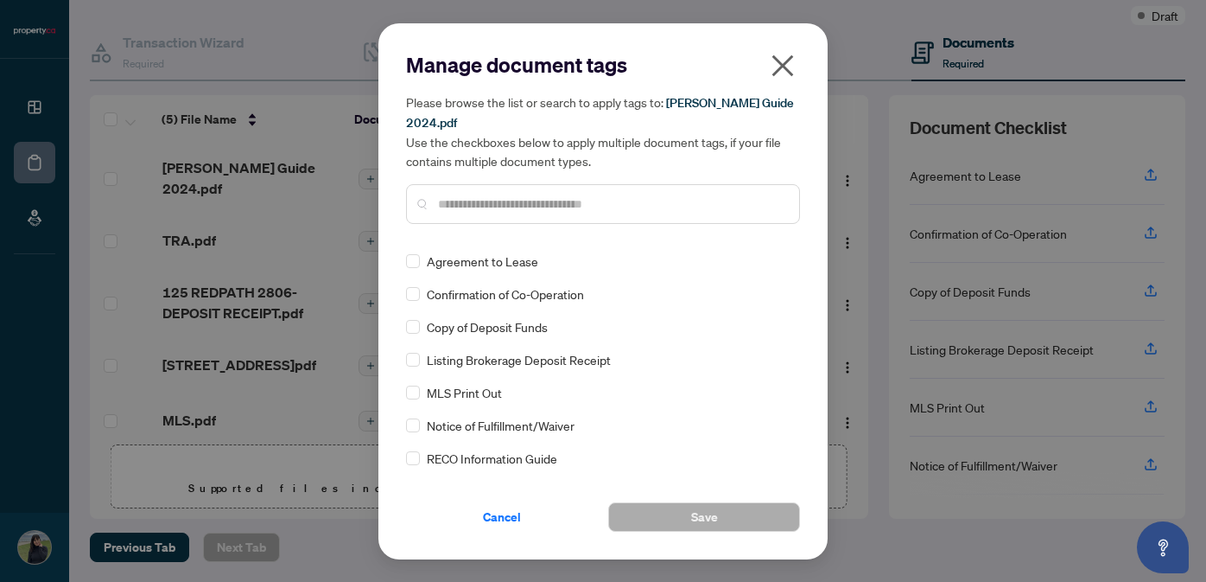  I want to click on span: Agreement to Lease, so click(482, 261).